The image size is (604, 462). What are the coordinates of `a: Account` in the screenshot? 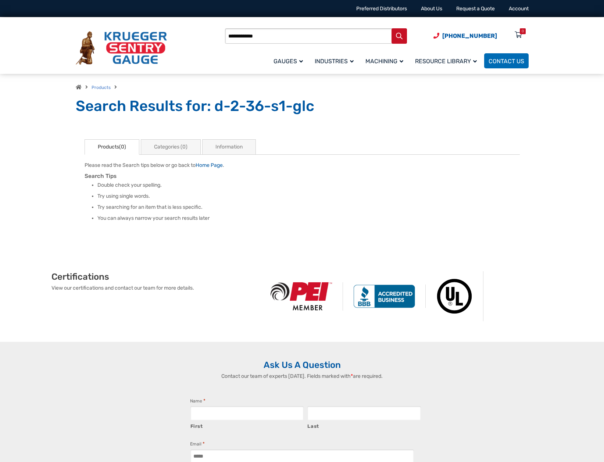 It's located at (519, 8).